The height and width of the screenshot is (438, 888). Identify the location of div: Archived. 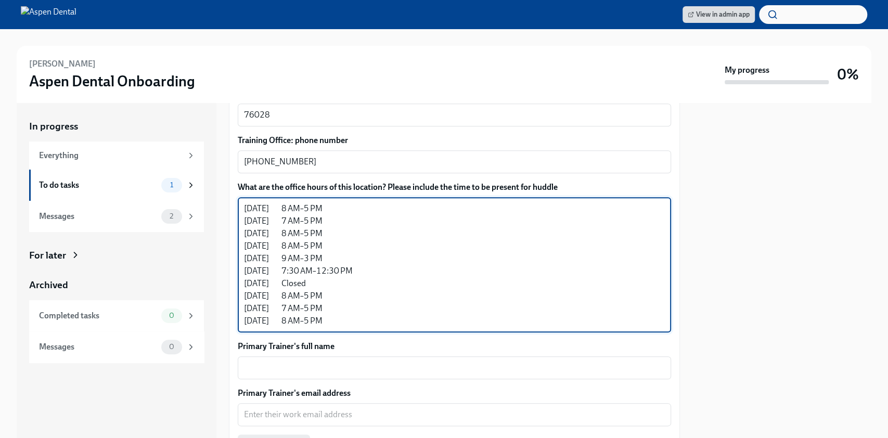
(117, 285).